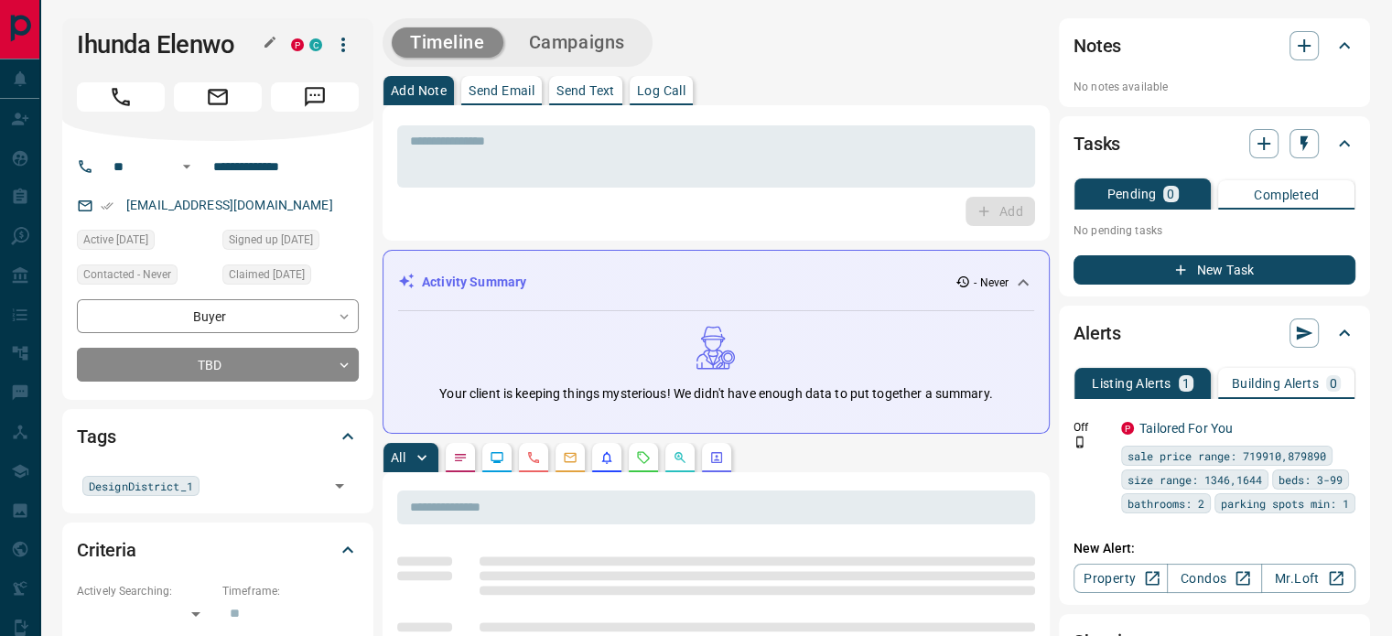  What do you see at coordinates (96, 436) in the screenshot?
I see `h2: Tags` at bounding box center [96, 436].